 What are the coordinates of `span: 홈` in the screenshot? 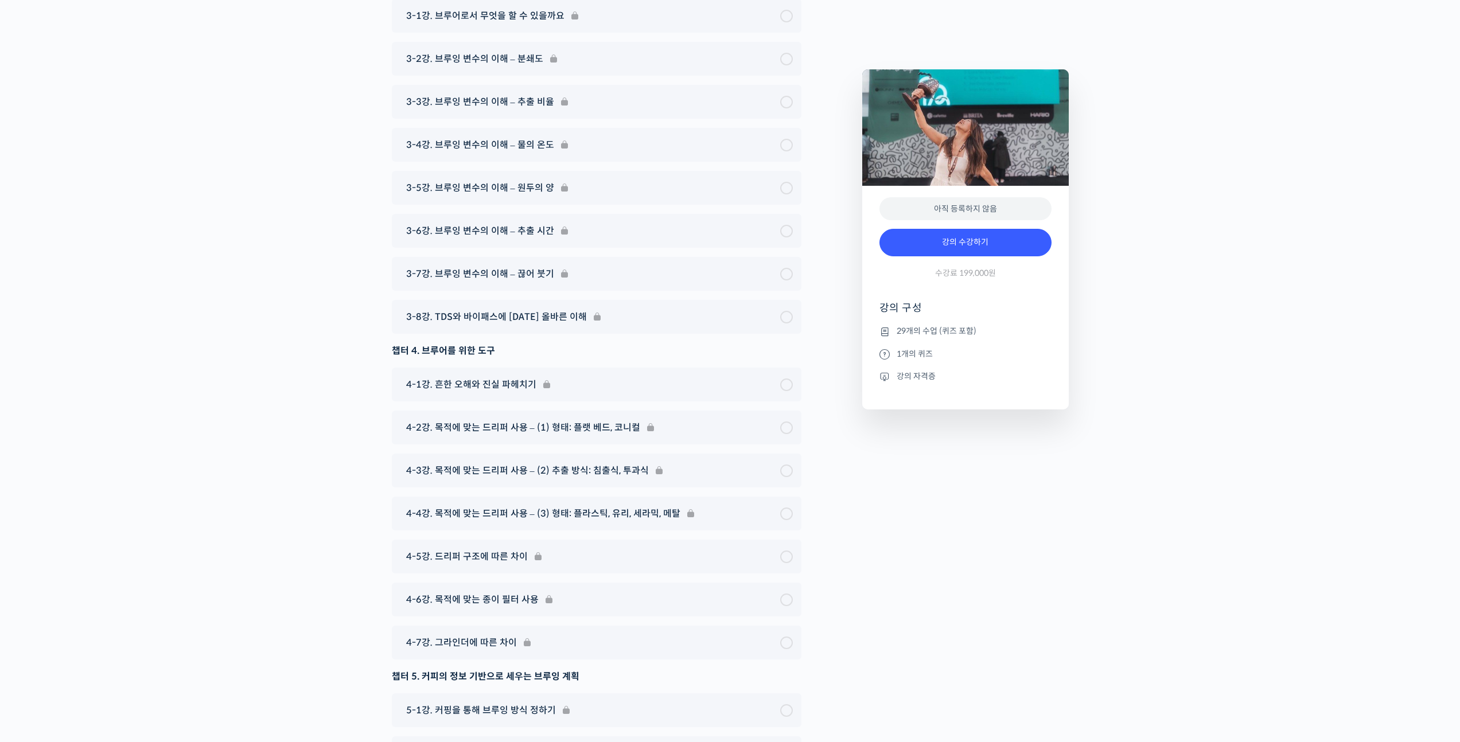 It's located at (40, 386).